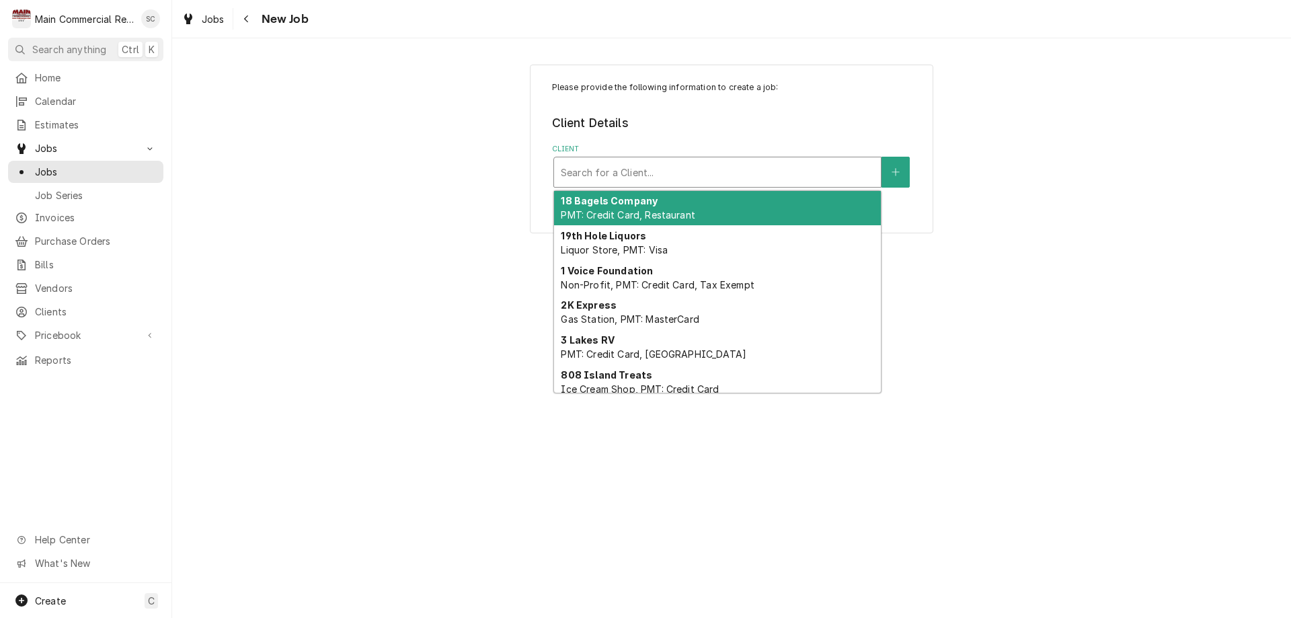  I want to click on span: Home, so click(95, 77).